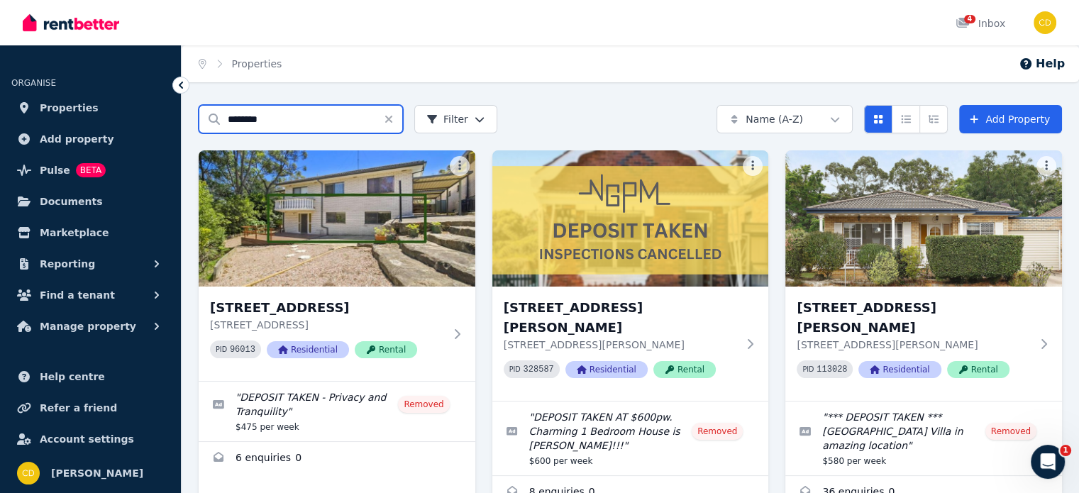  What do you see at coordinates (74, 233) in the screenshot?
I see `span: Marketplace` at bounding box center [74, 233].